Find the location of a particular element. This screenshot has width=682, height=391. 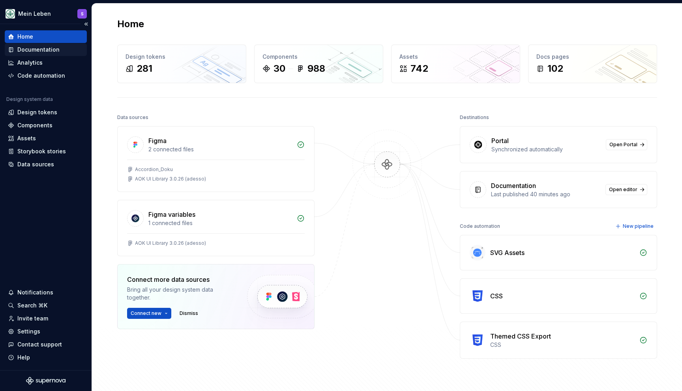

div: Invite team is located at coordinates (33, 319).